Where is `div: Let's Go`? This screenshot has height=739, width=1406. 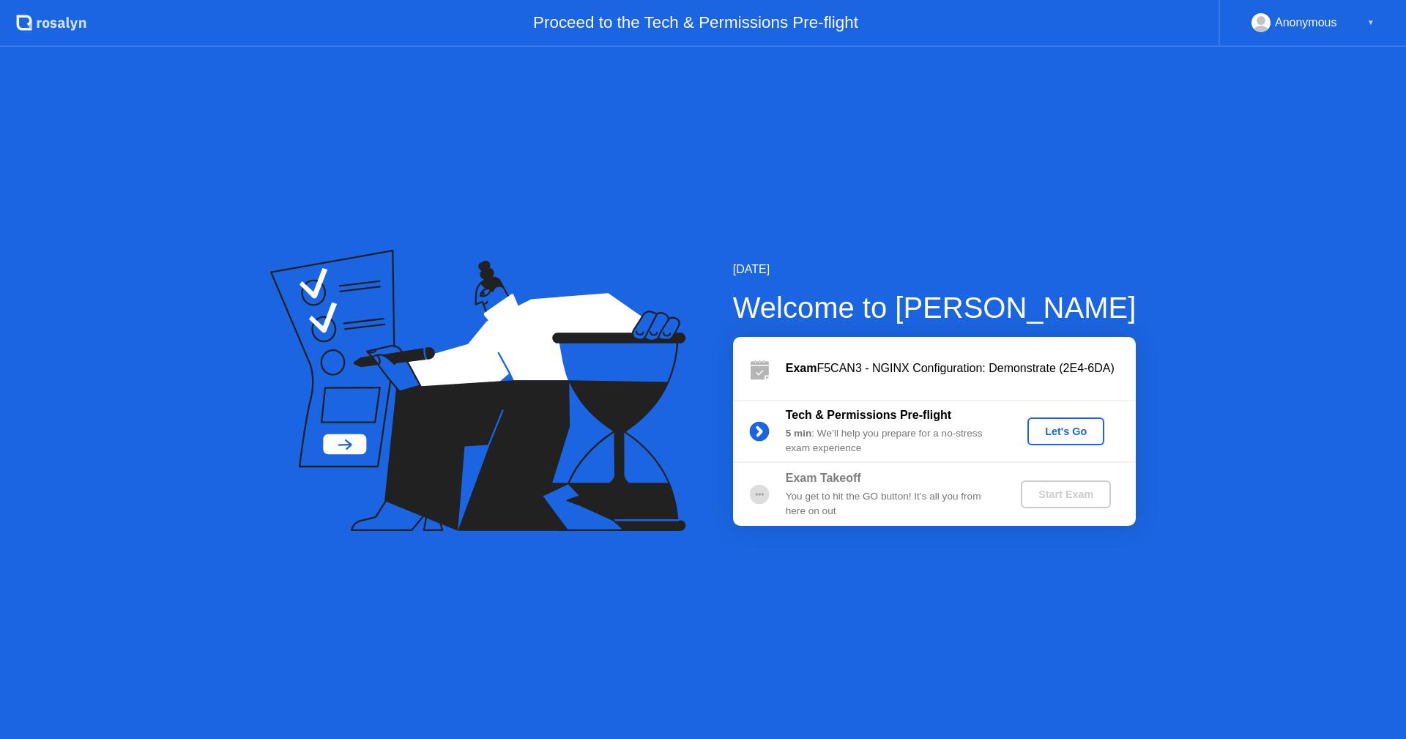 div: Let's Go is located at coordinates (1066, 431).